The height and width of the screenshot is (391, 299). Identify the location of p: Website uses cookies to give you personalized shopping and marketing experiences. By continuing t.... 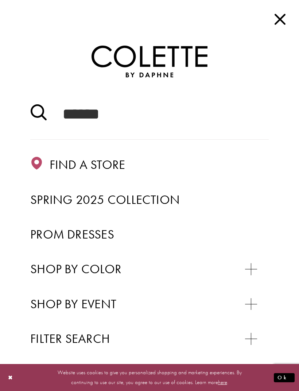
(150, 377).